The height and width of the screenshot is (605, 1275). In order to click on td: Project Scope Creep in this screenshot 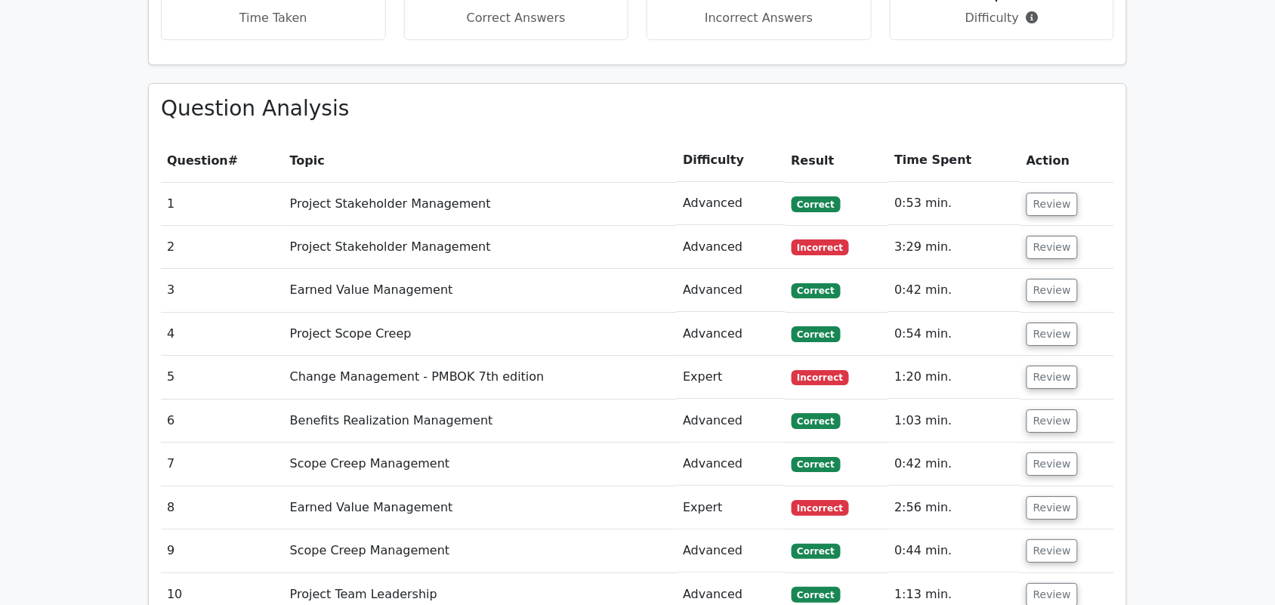, I will do `click(481, 334)`.